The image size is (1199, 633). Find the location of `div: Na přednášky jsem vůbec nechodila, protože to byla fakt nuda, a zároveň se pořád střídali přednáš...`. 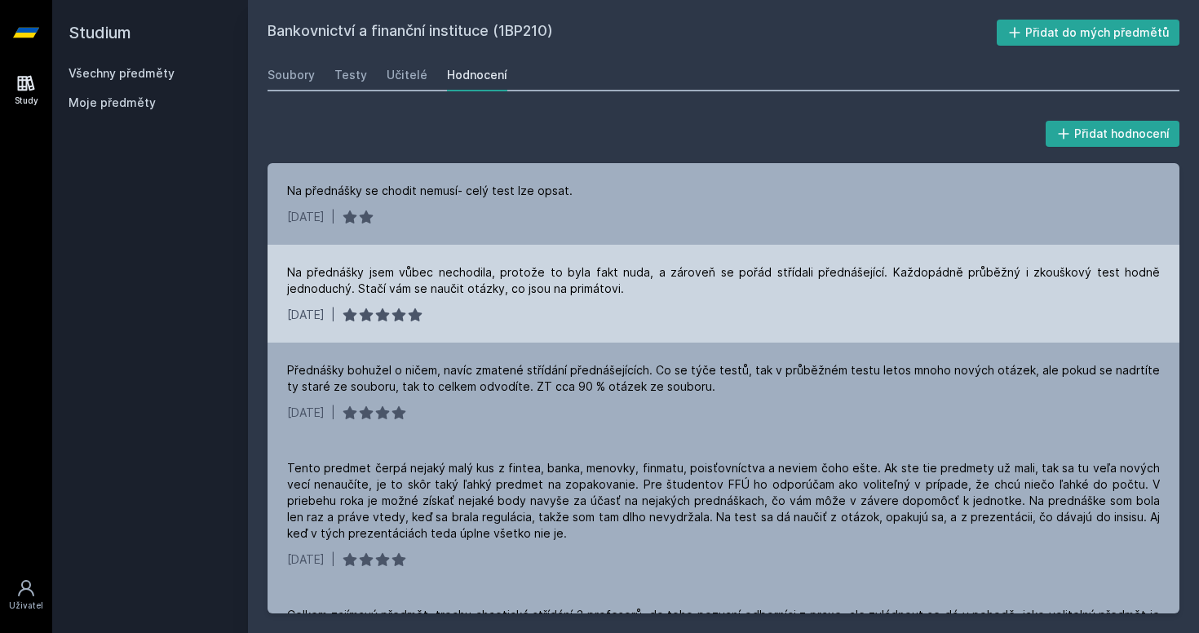

div: Na přednášky jsem vůbec nechodila, protože to byla fakt nuda, a zároveň se pořád střídali přednáš... is located at coordinates (724, 281).